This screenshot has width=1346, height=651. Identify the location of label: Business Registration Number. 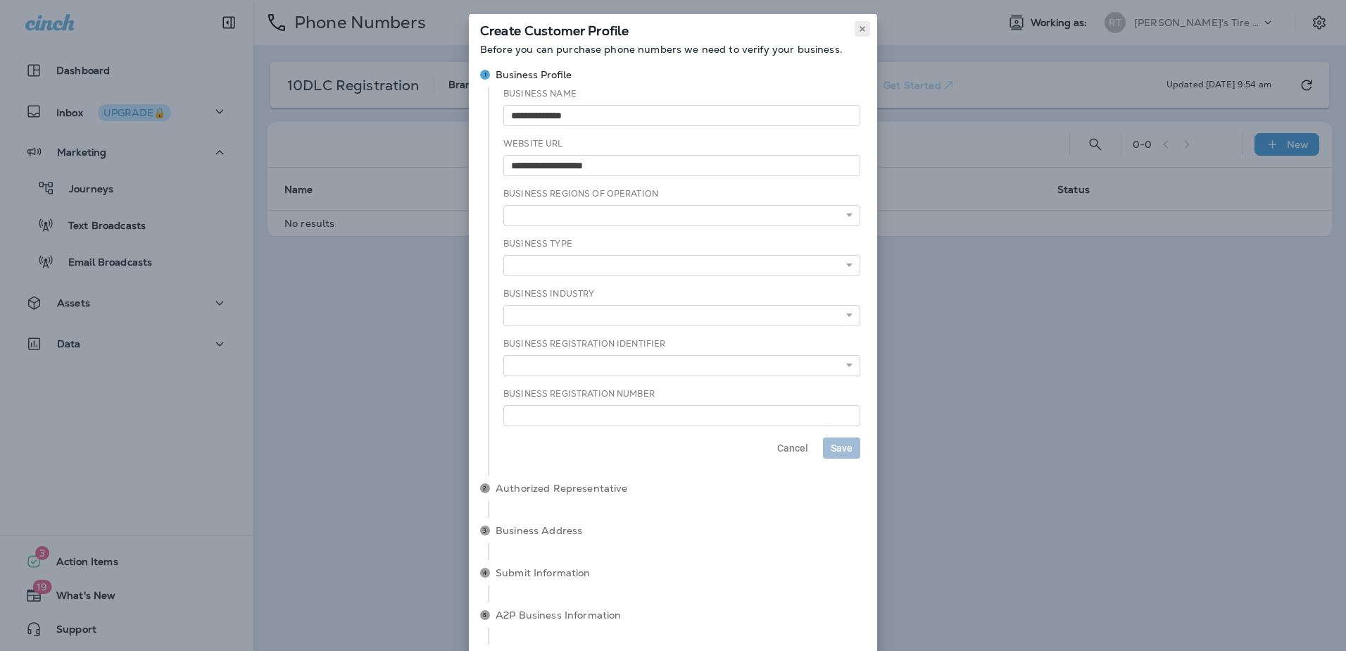
(579, 394).